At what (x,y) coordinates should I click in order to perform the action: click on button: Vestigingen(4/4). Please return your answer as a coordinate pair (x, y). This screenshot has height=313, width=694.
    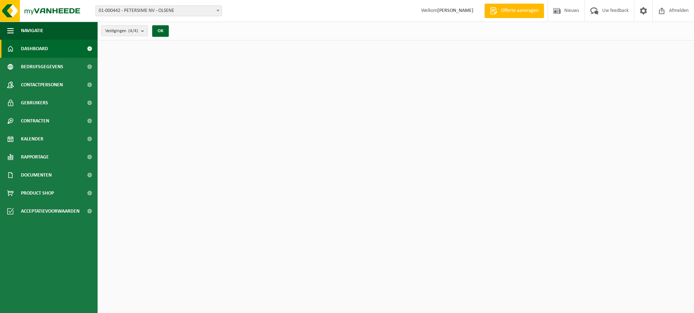
    Looking at the image, I should click on (124, 31).